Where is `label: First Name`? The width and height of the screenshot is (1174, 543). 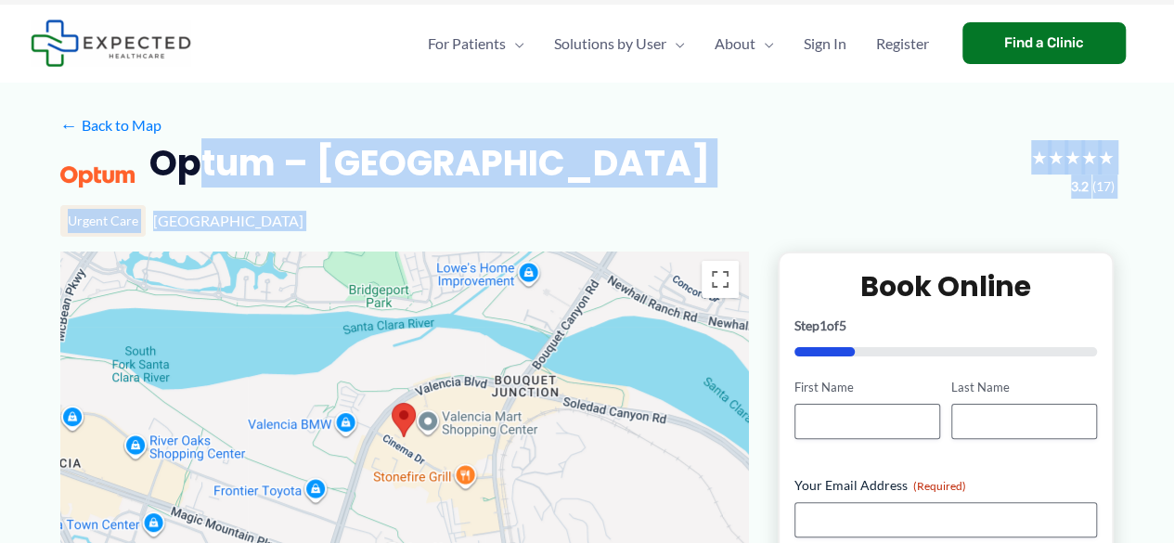 label: First Name is located at coordinates (867, 387).